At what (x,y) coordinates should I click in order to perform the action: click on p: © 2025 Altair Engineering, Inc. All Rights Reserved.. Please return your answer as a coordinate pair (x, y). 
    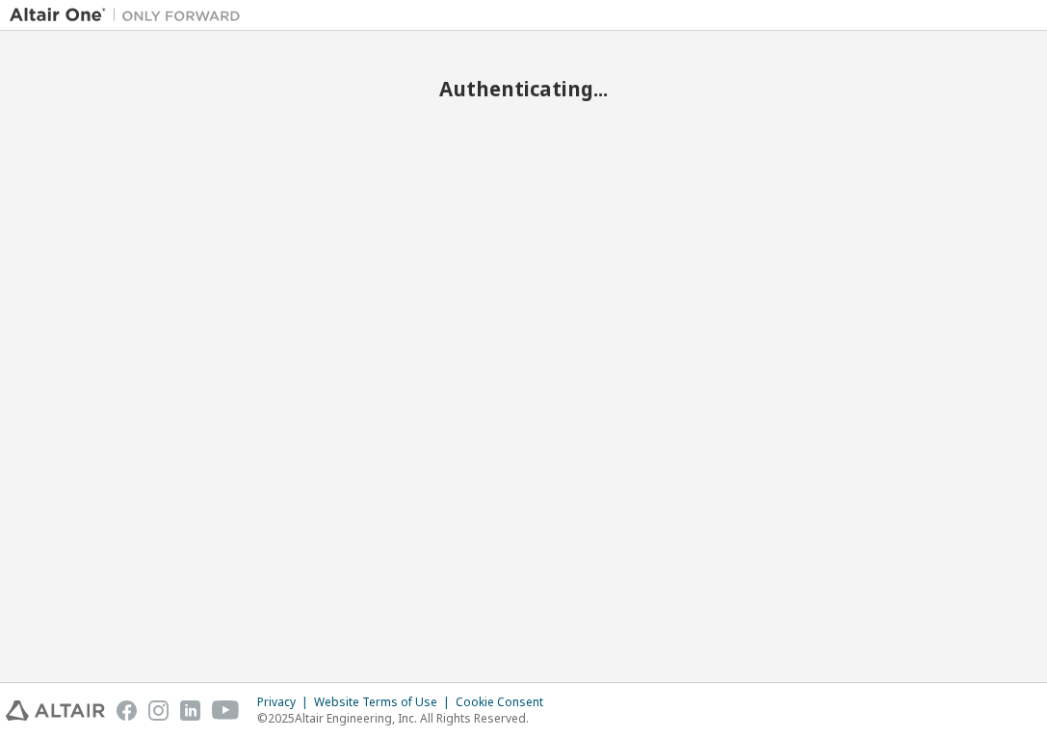
    Looking at the image, I should click on (405, 718).